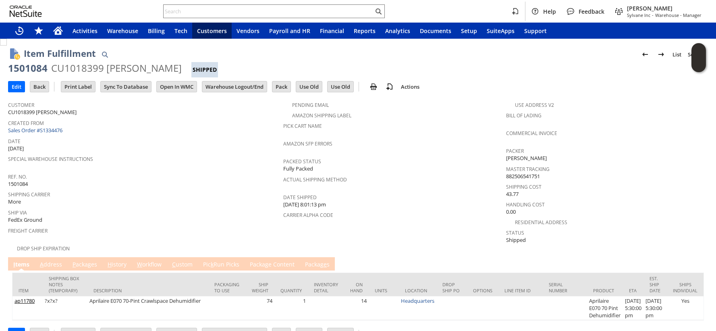  Describe the element at coordinates (326, 287) in the screenshot. I see `div: Inventory Detail` at that location.